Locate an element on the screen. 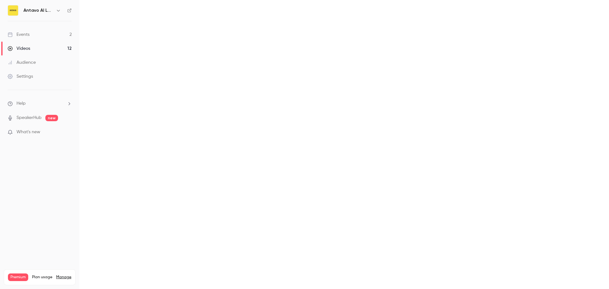 This screenshot has height=289, width=609. span: new is located at coordinates (52, 118).